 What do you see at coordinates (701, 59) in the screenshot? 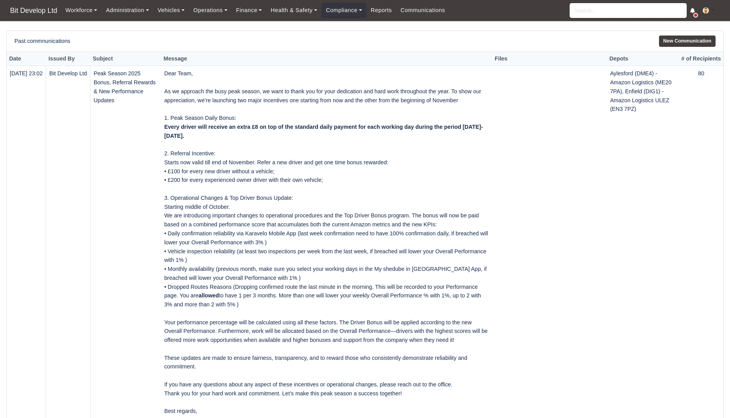
I see `th: # of Recipients` at bounding box center [701, 59].